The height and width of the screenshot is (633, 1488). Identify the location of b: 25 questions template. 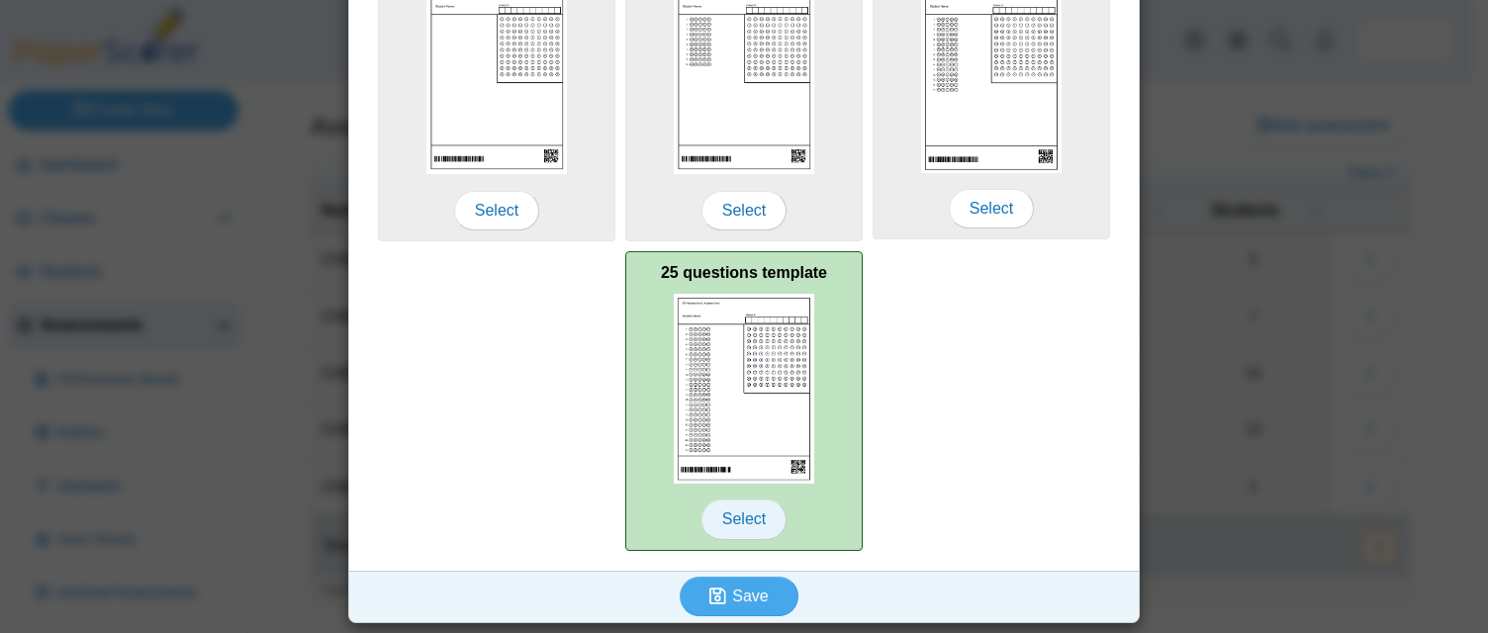
(744, 272).